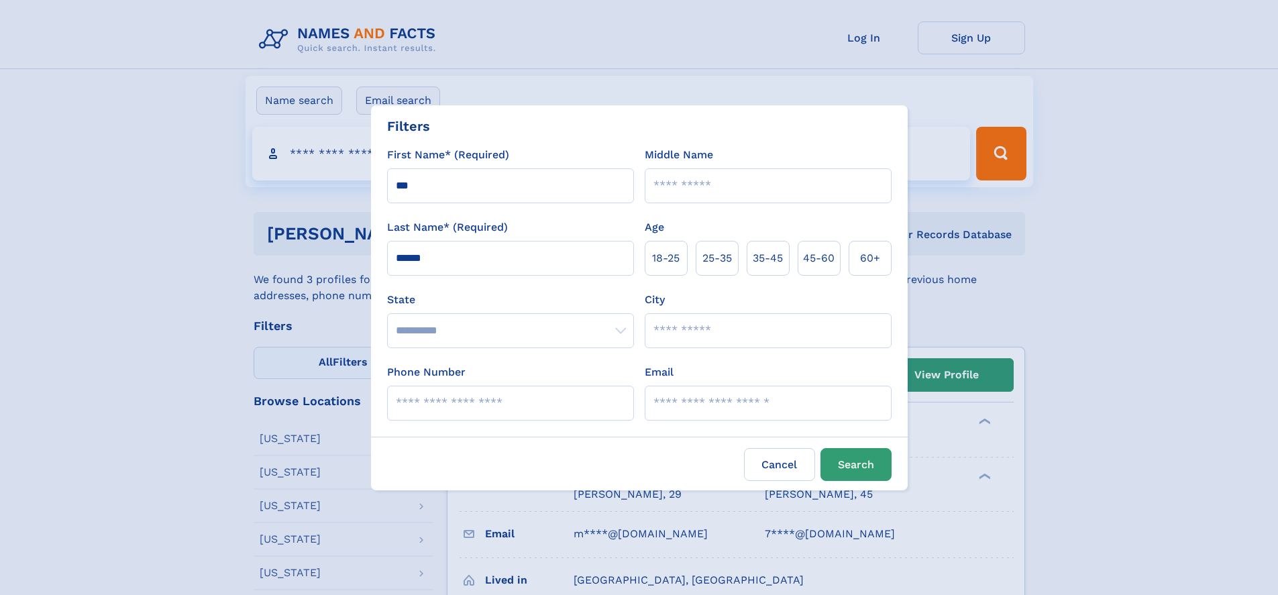 This screenshot has height=595, width=1278. What do you see at coordinates (448, 227) in the screenshot?
I see `label: Last Name* (Required)` at bounding box center [448, 227].